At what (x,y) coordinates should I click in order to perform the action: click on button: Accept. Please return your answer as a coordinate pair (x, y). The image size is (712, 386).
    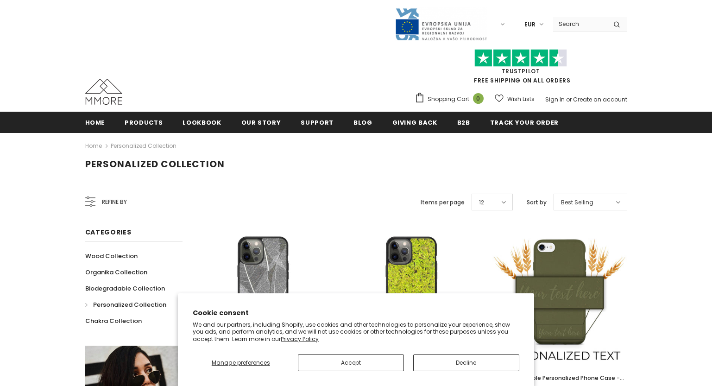
    Looking at the image, I should click on (351, 363).